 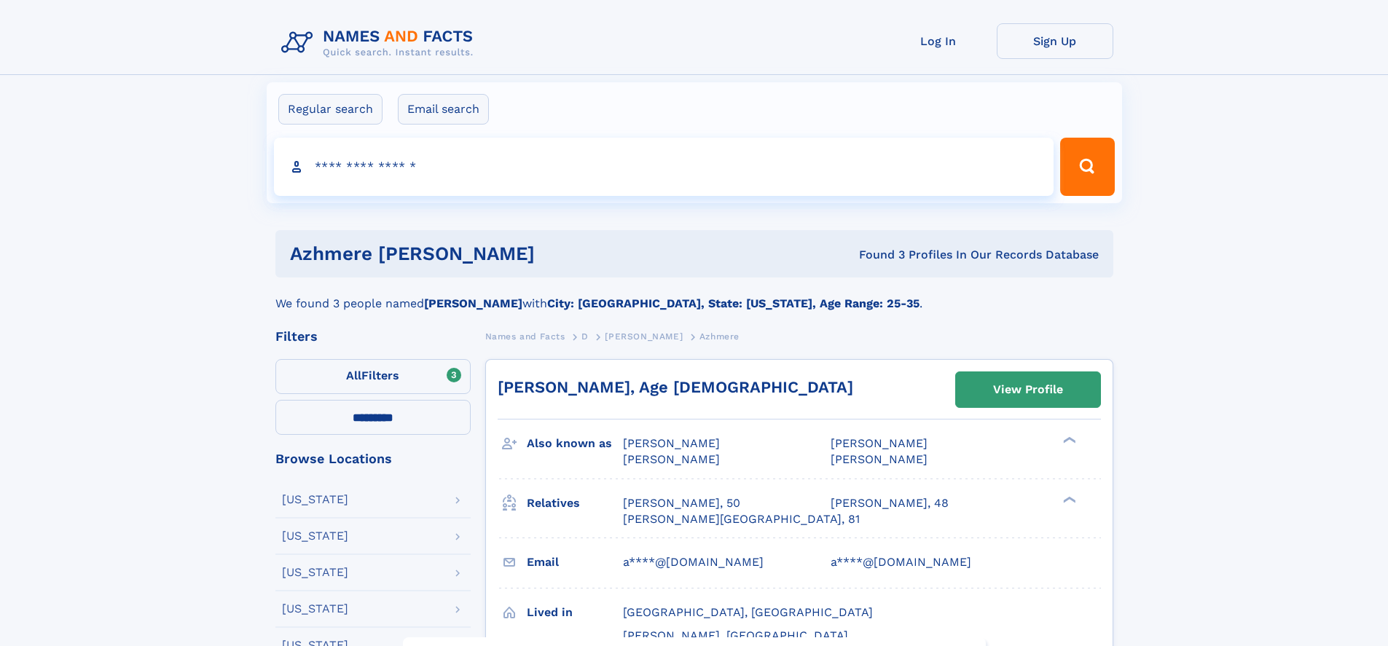 I want to click on span: D, so click(x=585, y=337).